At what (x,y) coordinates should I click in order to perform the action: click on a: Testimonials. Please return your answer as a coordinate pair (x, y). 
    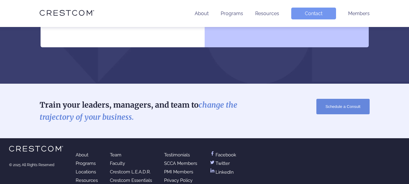
    Looking at the image, I should click on (177, 155).